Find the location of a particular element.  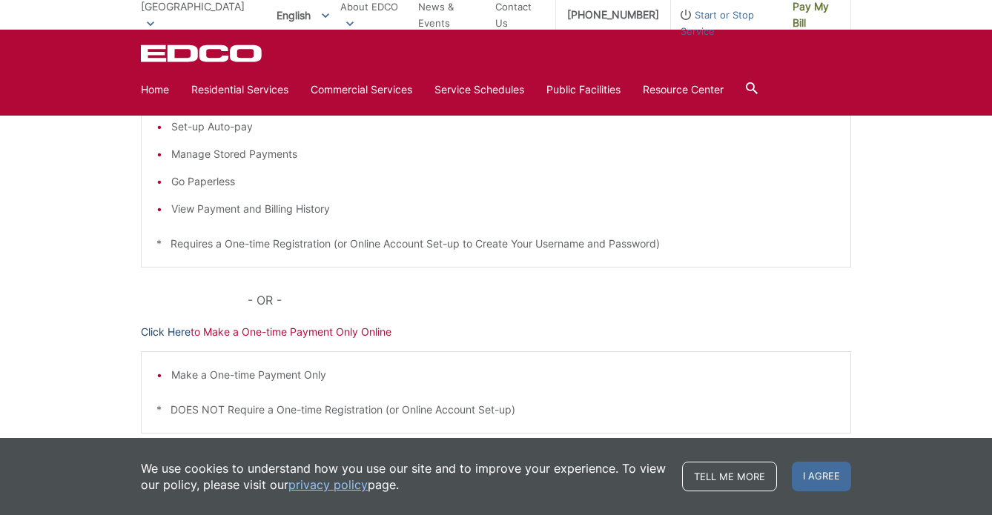

a: Click Here is located at coordinates (165, 332).